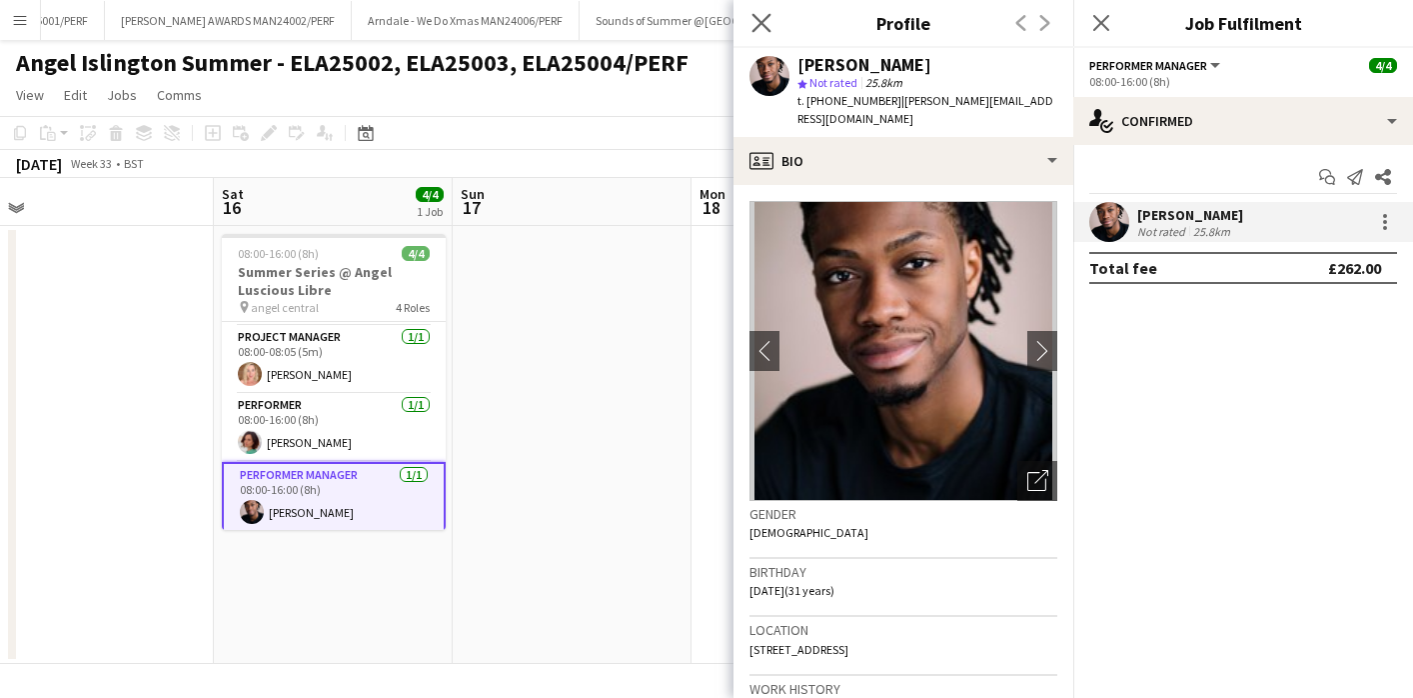 Image resolution: width=1413 pixels, height=698 pixels. Describe the element at coordinates (904, 161) in the screenshot. I see `div: Bio` at that location.